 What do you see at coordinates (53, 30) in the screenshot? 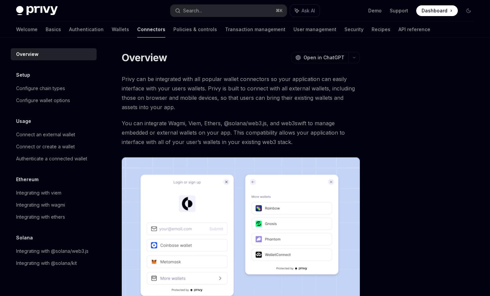
I see `a: Basics` at bounding box center [53, 30].